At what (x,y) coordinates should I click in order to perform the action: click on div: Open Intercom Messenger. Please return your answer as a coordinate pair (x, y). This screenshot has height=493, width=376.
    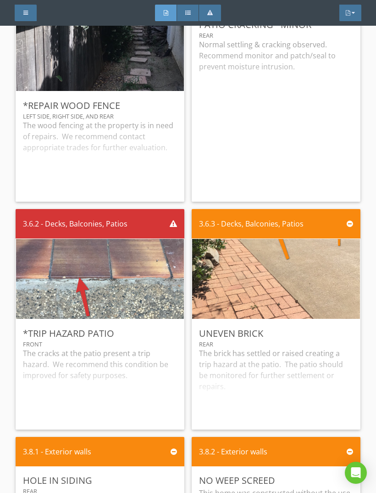
    Looking at the image, I should click on (356, 472).